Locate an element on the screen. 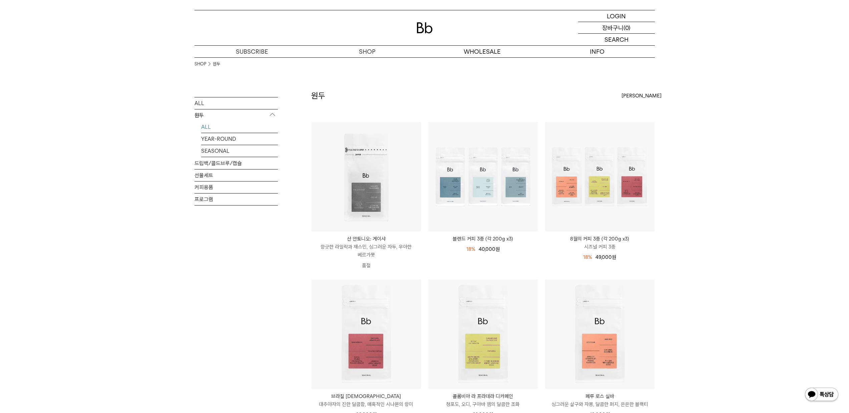 The image size is (849, 413). a: 브라질 사맘바이아 is located at coordinates (366, 334).